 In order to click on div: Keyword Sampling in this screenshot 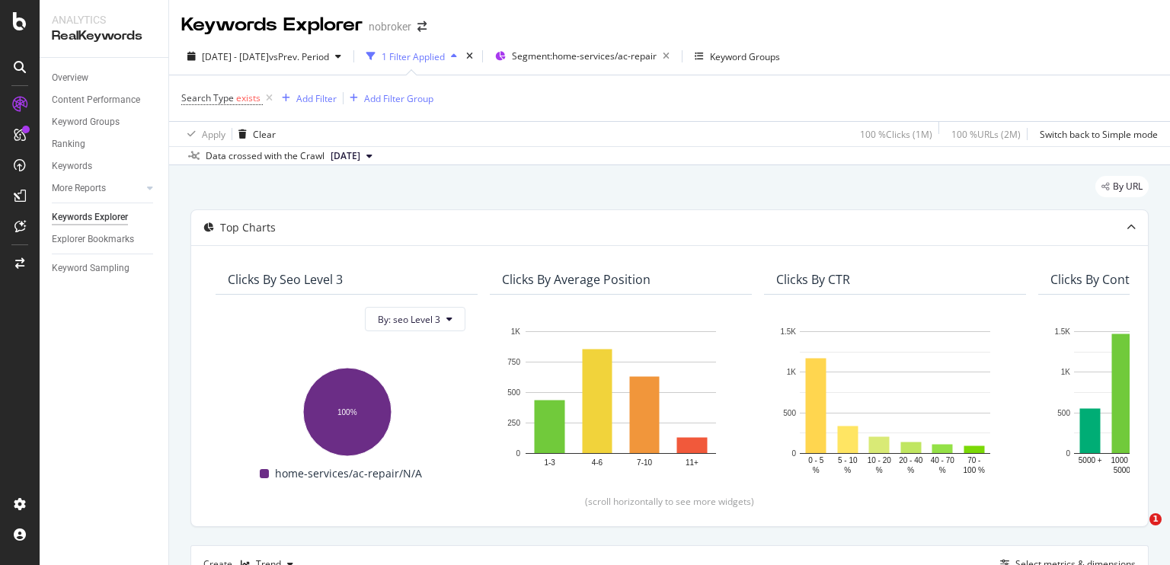, I will do `click(91, 268)`.